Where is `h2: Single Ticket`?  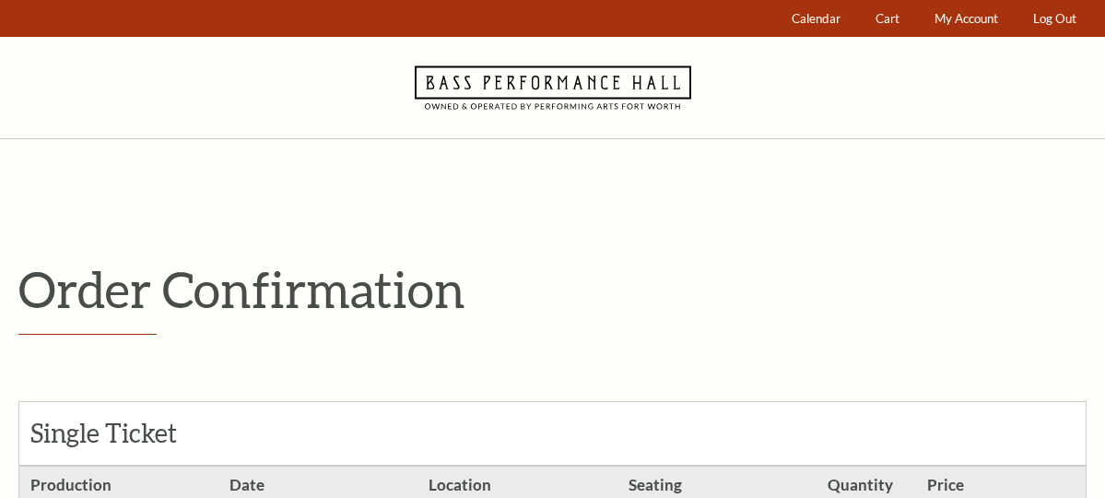 h2: Single Ticket is located at coordinates (131, 433).